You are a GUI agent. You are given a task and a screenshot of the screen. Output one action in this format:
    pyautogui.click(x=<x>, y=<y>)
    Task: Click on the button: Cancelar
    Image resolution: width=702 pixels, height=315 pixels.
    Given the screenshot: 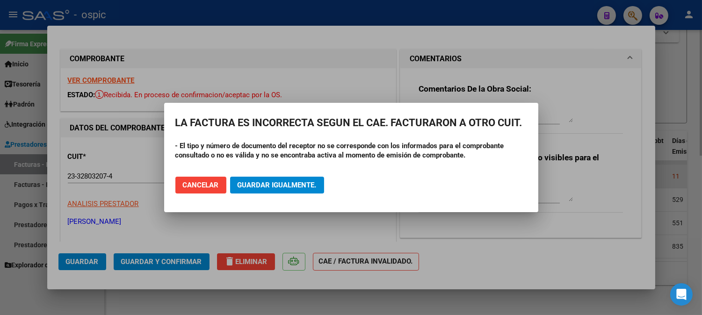 What is the action you would take?
    pyautogui.click(x=201, y=185)
    